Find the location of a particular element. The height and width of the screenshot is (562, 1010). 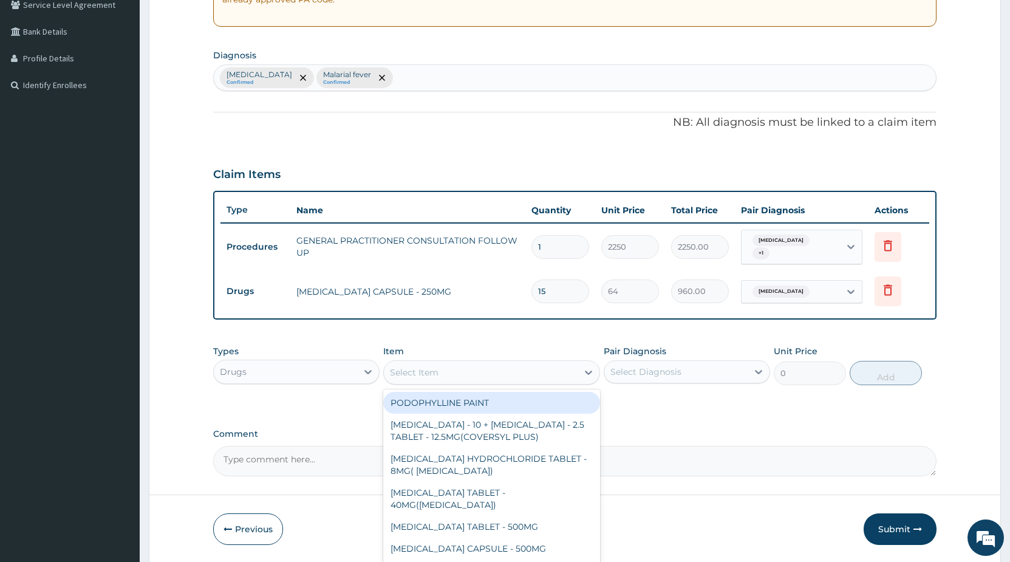

label: Comment is located at coordinates (575, 434).